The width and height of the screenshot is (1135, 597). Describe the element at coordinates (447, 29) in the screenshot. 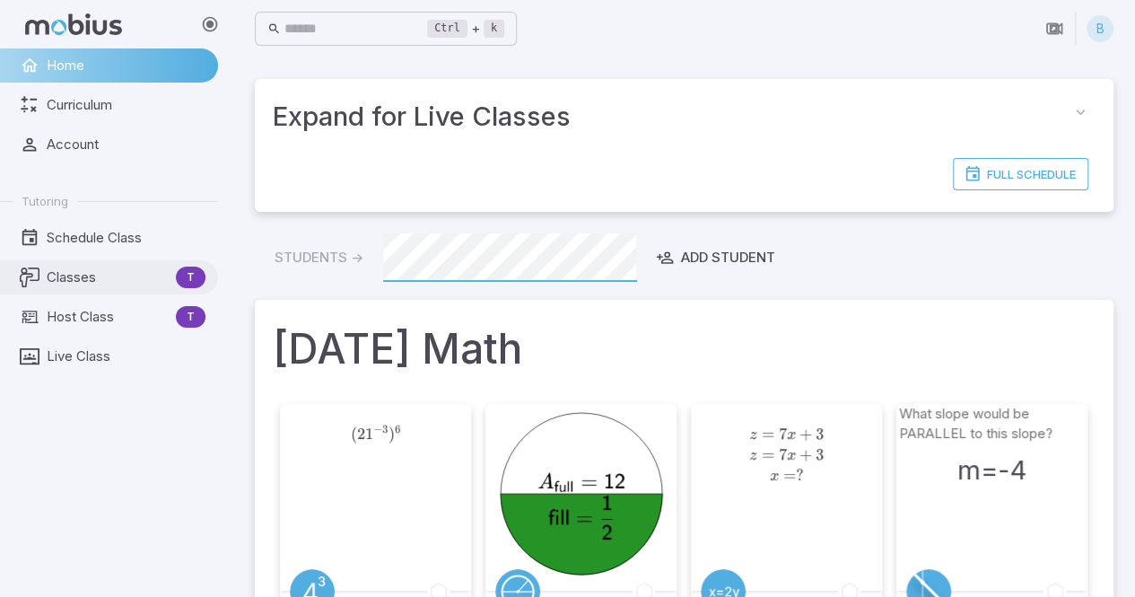

I see `kbd: Ctrl` at that location.